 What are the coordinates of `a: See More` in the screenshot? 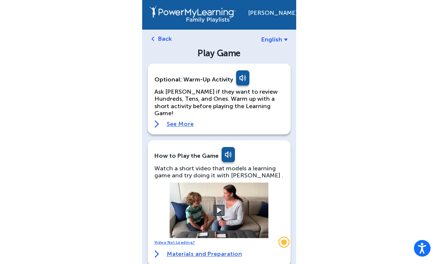 It's located at (219, 124).